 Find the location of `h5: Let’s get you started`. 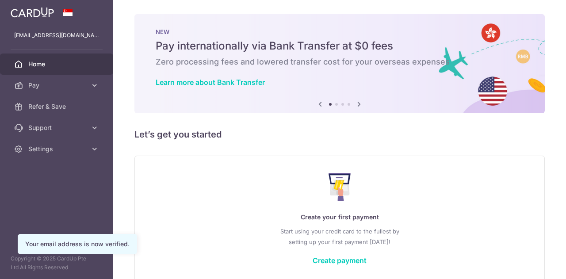

h5: Let’s get you started is located at coordinates (340, 135).